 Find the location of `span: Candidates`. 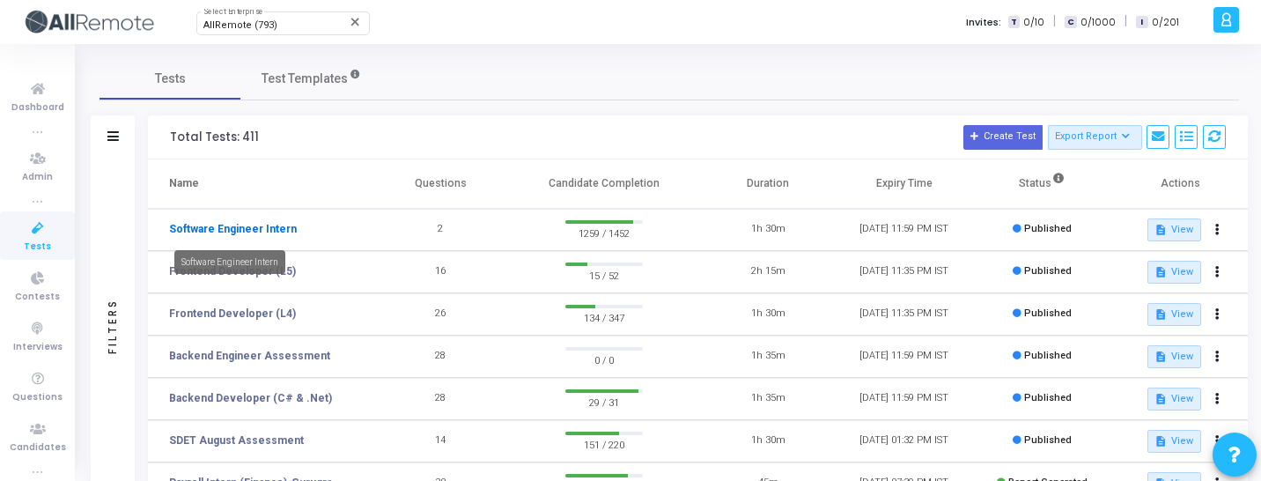

span: Candidates is located at coordinates (38, 447).